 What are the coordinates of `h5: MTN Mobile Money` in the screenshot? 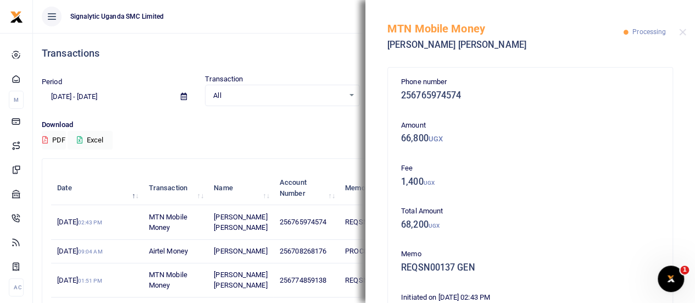 It's located at (505, 29).